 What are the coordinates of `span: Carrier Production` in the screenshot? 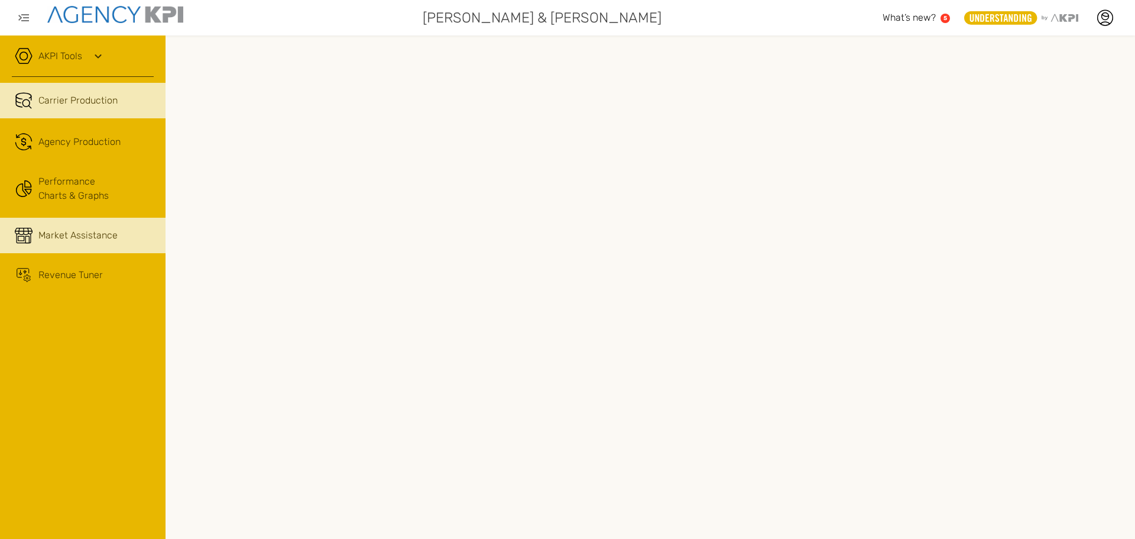 It's located at (78, 101).